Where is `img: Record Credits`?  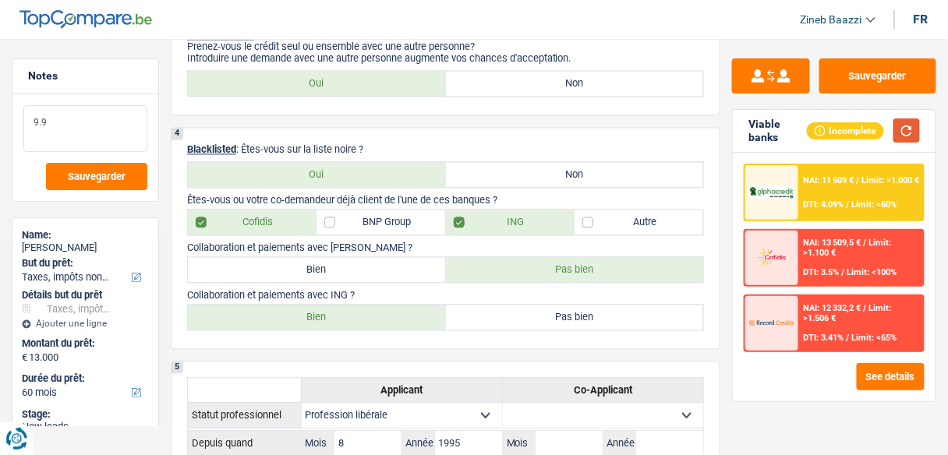
img: Record Credits is located at coordinates (772, 323).